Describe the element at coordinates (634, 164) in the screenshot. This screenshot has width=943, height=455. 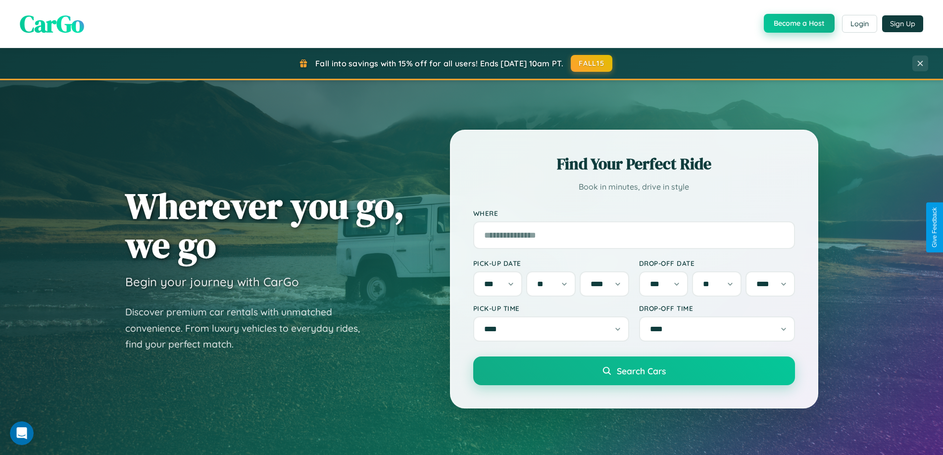
I see `h2: Find Your Perfect Ride` at that location.